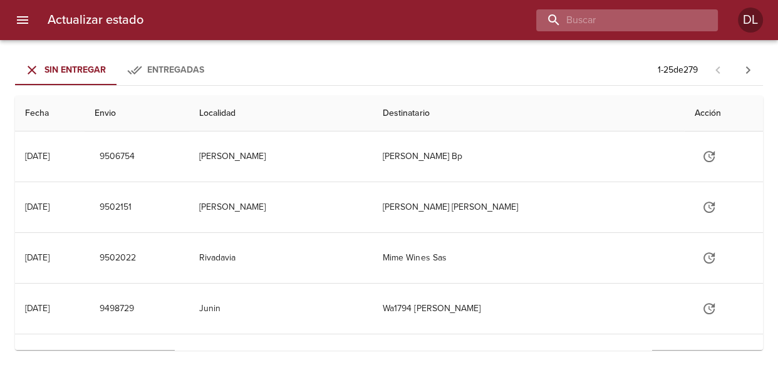  What do you see at coordinates (115, 70) in the screenshot?
I see `div: Tabs Envios` at bounding box center [115, 70].